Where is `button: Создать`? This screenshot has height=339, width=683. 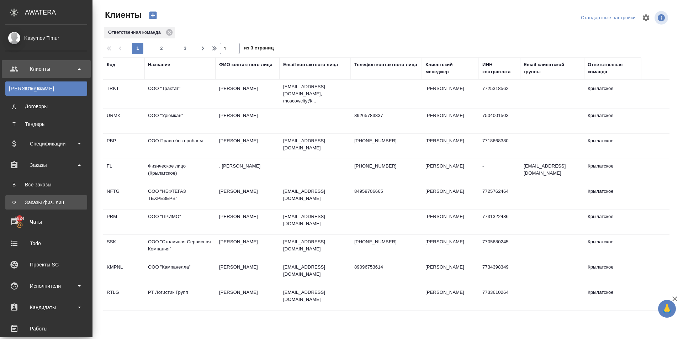 button: Создать is located at coordinates (153, 15).